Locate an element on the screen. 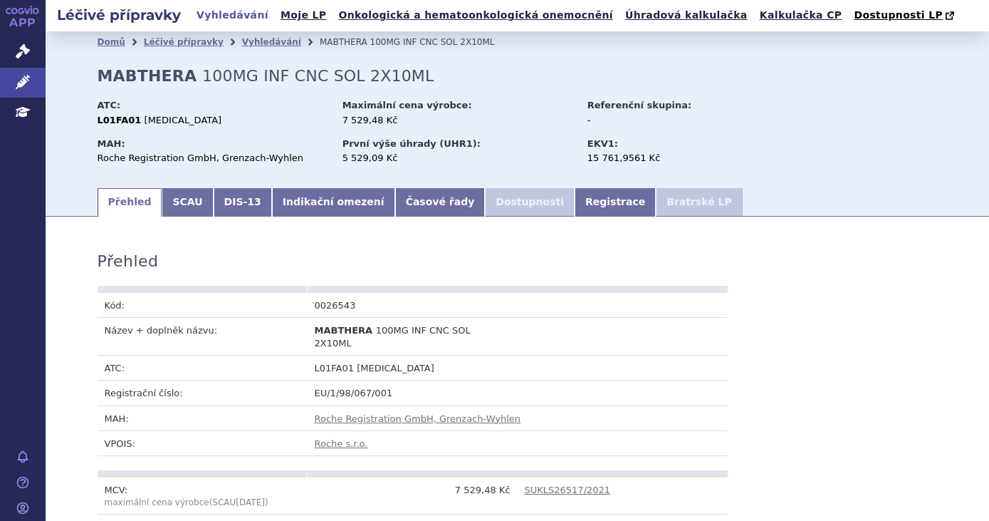  a: Registrace is located at coordinates (615, 202).